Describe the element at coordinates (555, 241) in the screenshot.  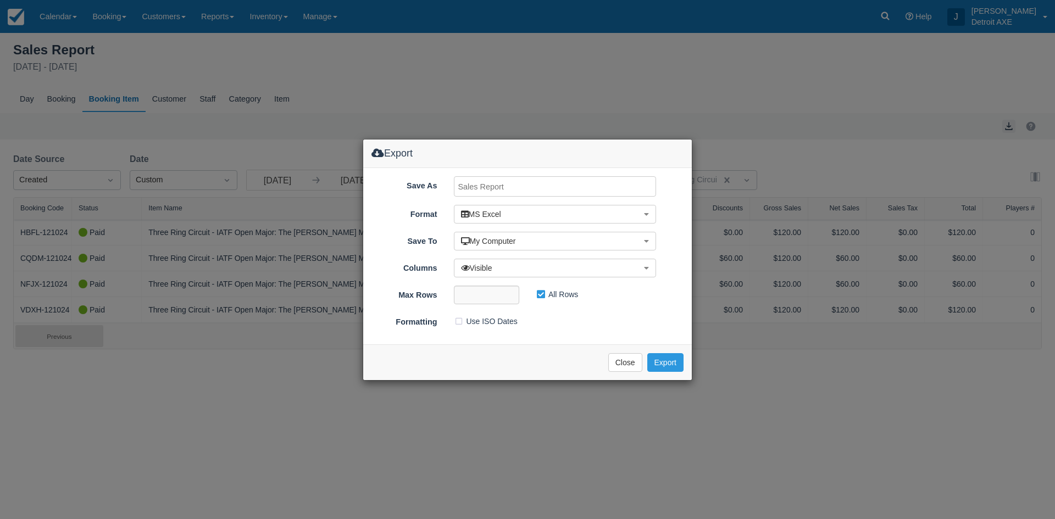
I see `button: My Computer` at that location.